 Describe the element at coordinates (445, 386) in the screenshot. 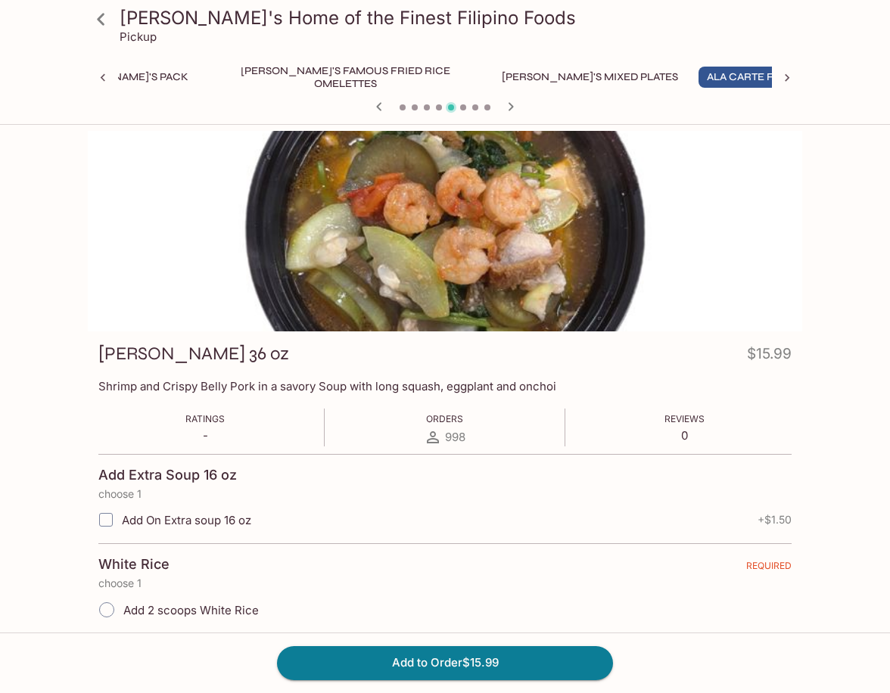

I see `p: Shrimp and Crispy Belly Pork in a savory Soup with long squash, eggplant and onchoi` at that location.